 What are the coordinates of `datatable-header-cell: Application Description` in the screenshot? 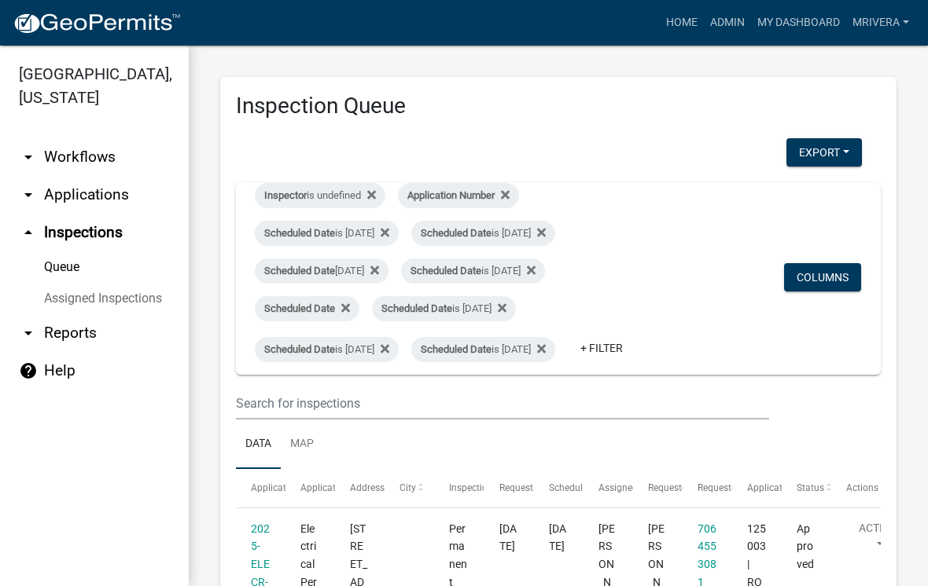 It's located at (756, 488).